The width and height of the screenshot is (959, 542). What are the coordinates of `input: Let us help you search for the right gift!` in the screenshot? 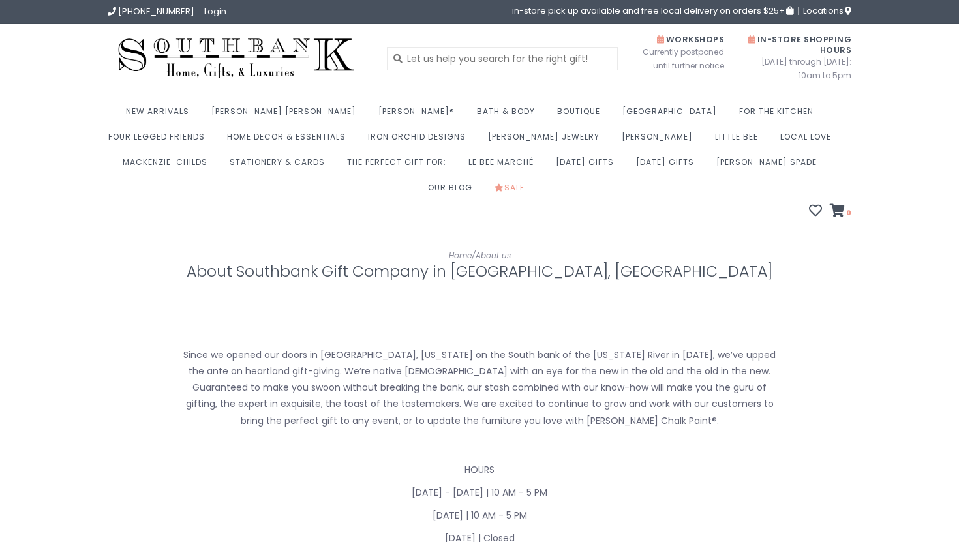 It's located at (502, 59).